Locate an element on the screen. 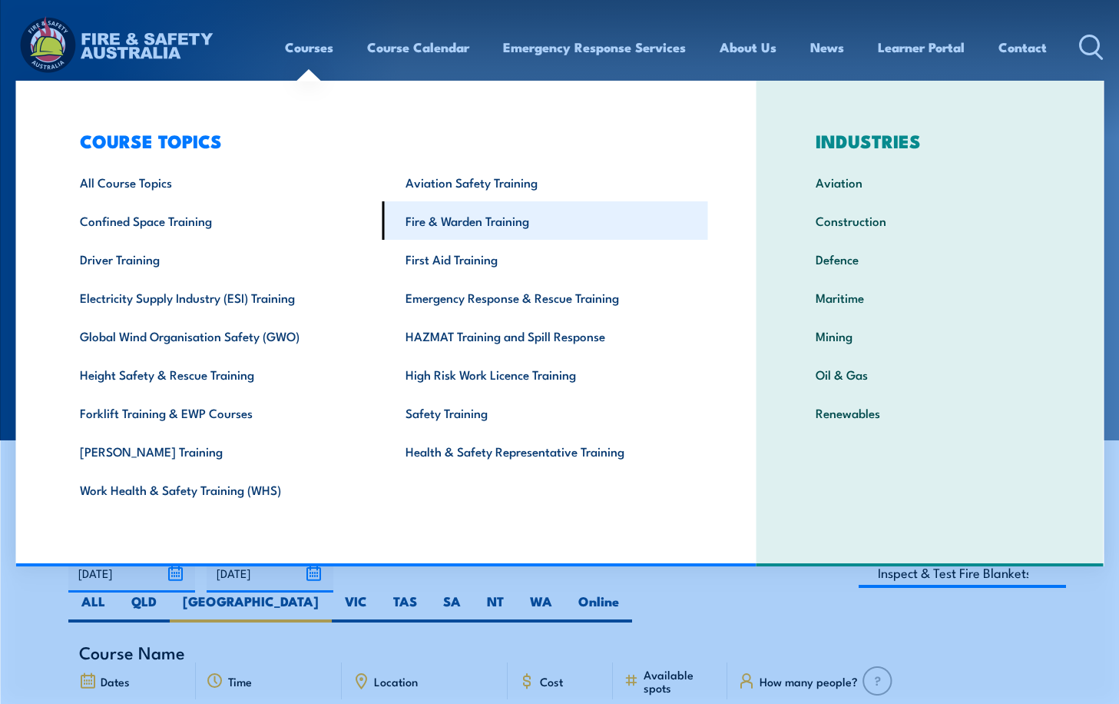 This screenshot has width=1119, height=704. a: Construction is located at coordinates (930, 220).